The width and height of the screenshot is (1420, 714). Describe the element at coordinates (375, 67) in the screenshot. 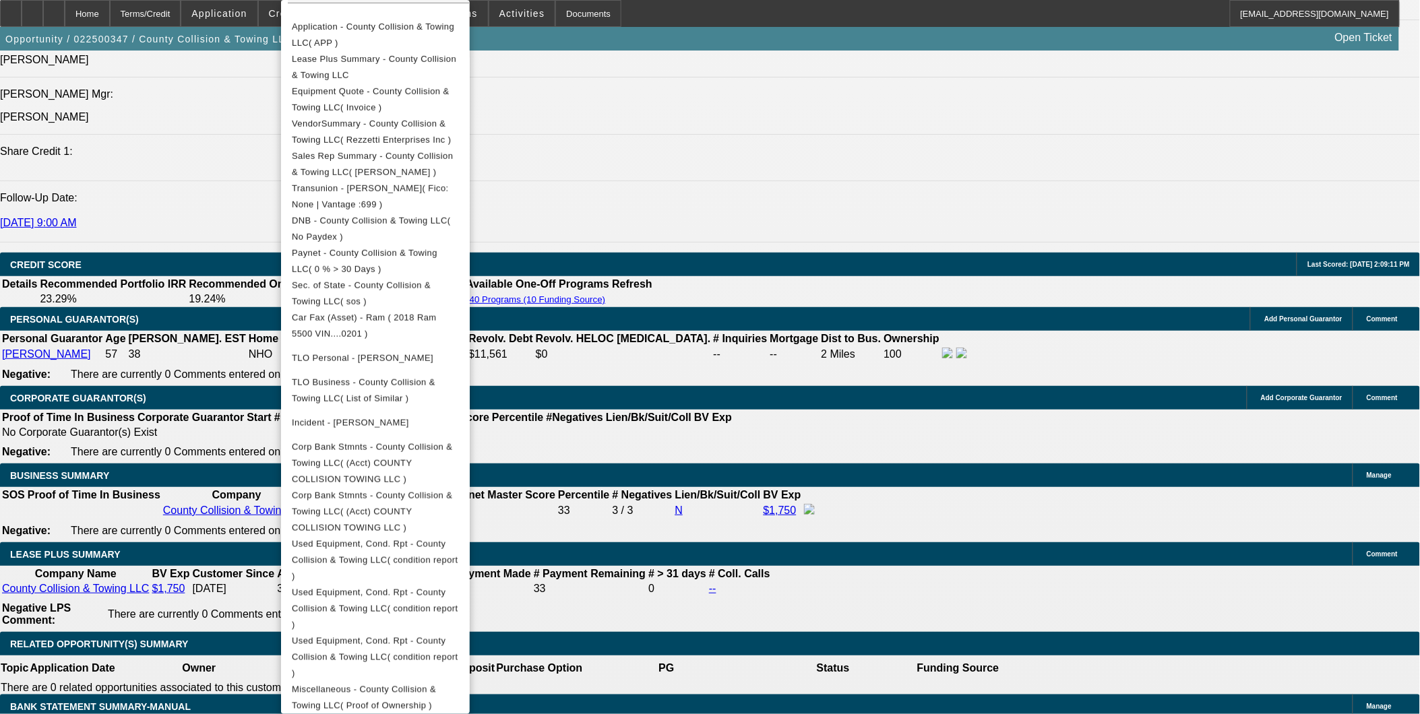

I see `button: Lease Plus Summary - County Collision & Towing LLC` at that location.